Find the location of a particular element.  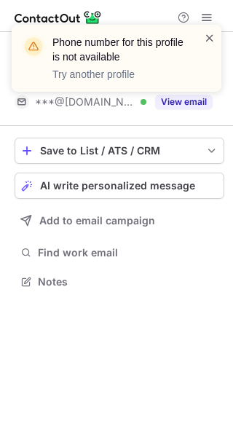

button: AI write personalized message is located at coordinates (119, 186).